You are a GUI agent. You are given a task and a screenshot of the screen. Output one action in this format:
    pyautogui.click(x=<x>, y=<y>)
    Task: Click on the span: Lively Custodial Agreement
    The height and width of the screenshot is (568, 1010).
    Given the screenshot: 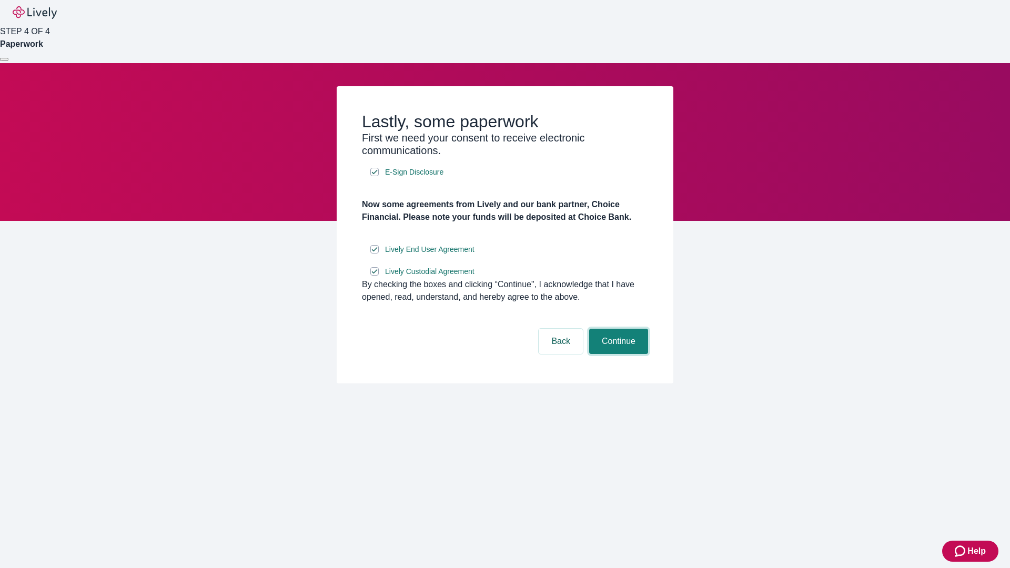 What is the action you would take?
    pyautogui.click(x=430, y=271)
    